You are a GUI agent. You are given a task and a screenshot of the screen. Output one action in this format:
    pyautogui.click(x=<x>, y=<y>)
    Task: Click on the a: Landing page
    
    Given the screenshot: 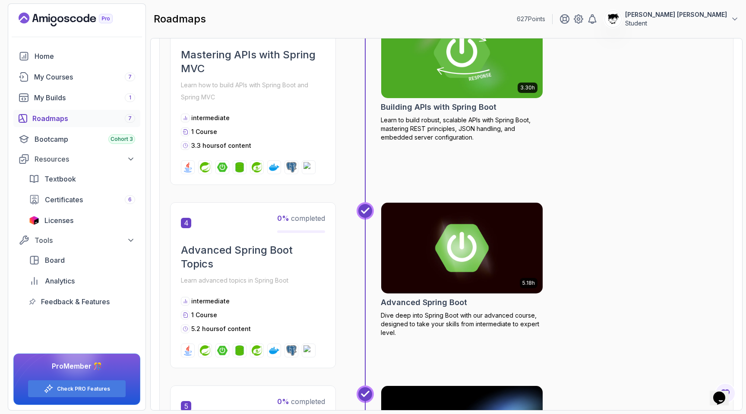 What is the action you would take?
    pyautogui.click(x=76, y=19)
    